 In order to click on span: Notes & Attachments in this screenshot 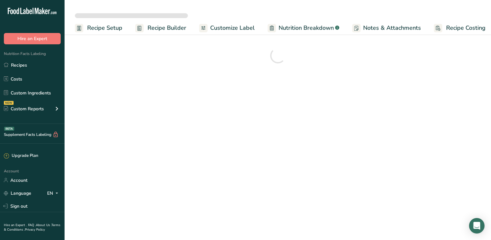, I will do `click(392, 28)`.